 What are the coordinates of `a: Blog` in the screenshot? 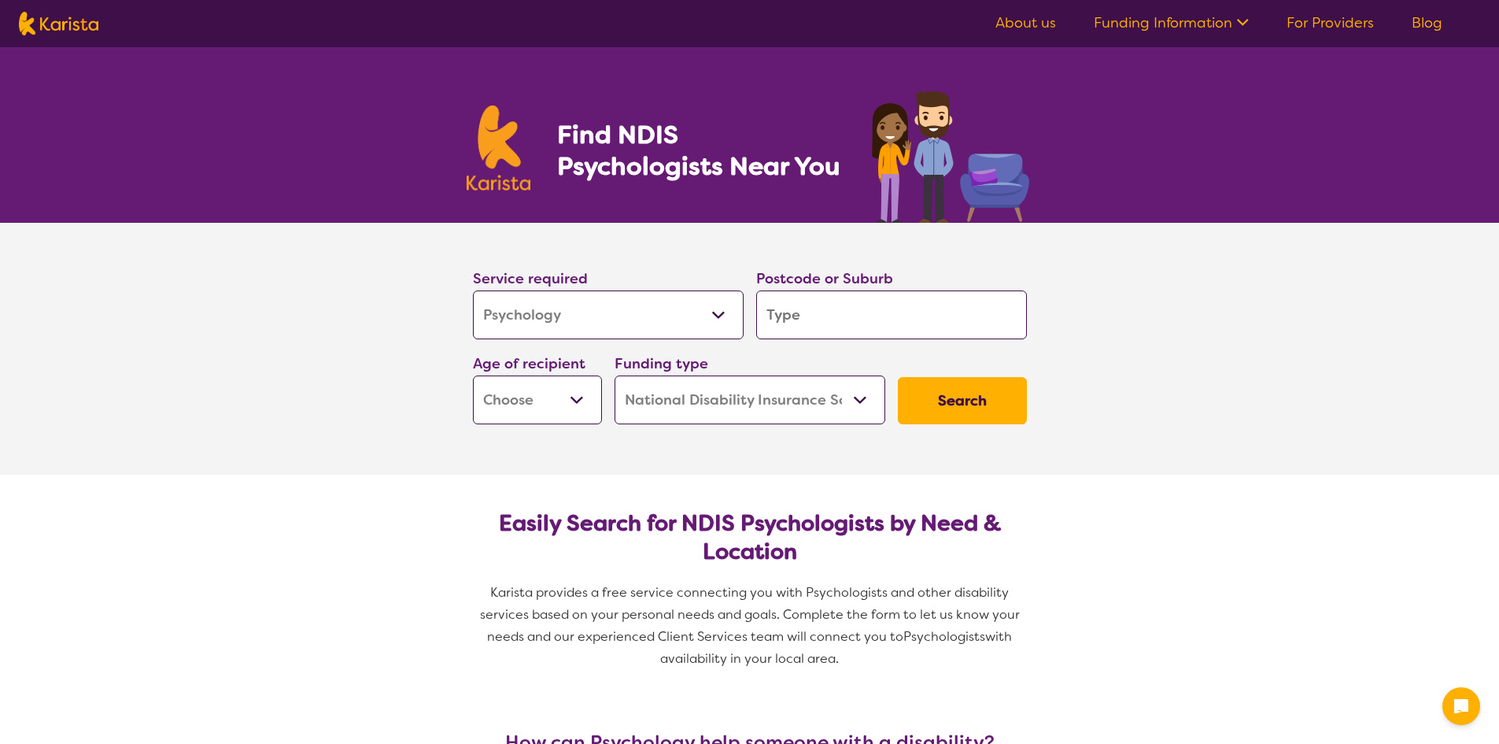 It's located at (1427, 23).